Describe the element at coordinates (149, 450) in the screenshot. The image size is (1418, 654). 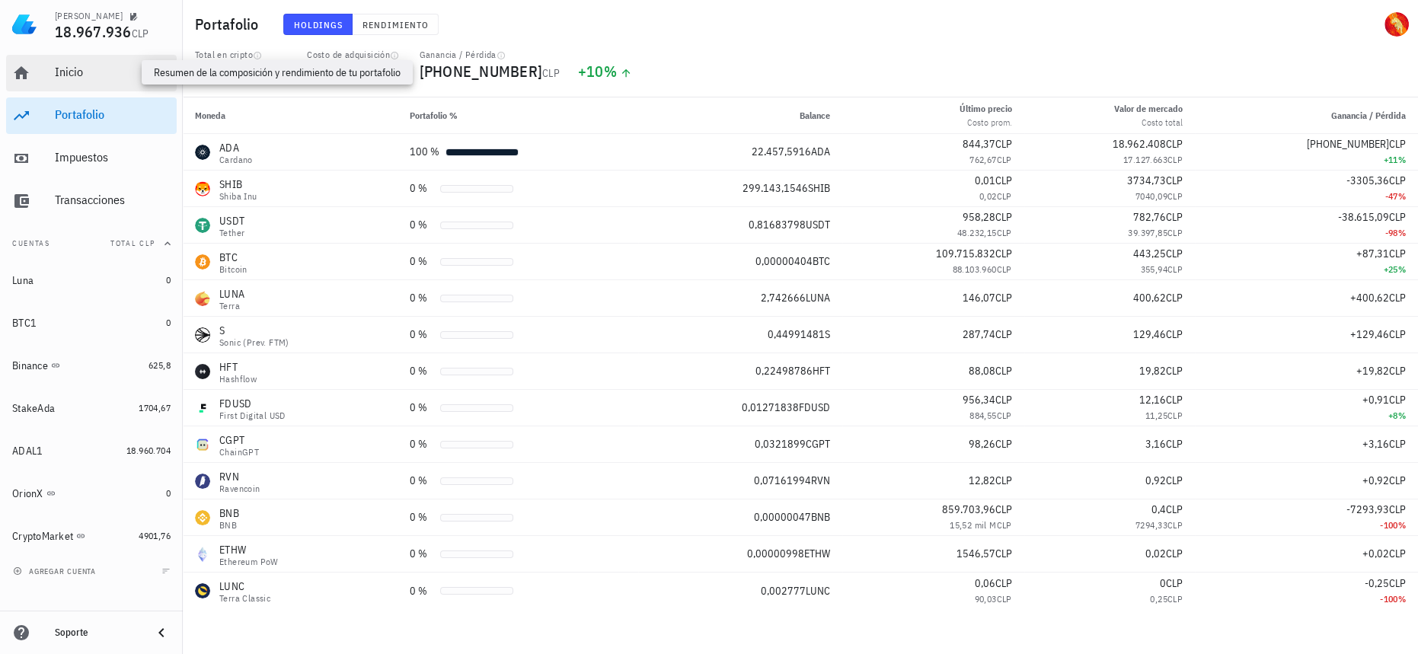
I see `span: 18.960.704` at that location.